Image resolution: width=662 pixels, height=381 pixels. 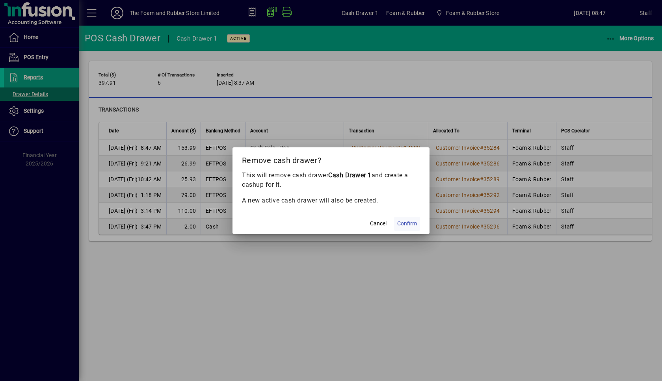 What do you see at coordinates (331, 159) in the screenshot?
I see `h2: Remove cash drawer?` at bounding box center [331, 159].